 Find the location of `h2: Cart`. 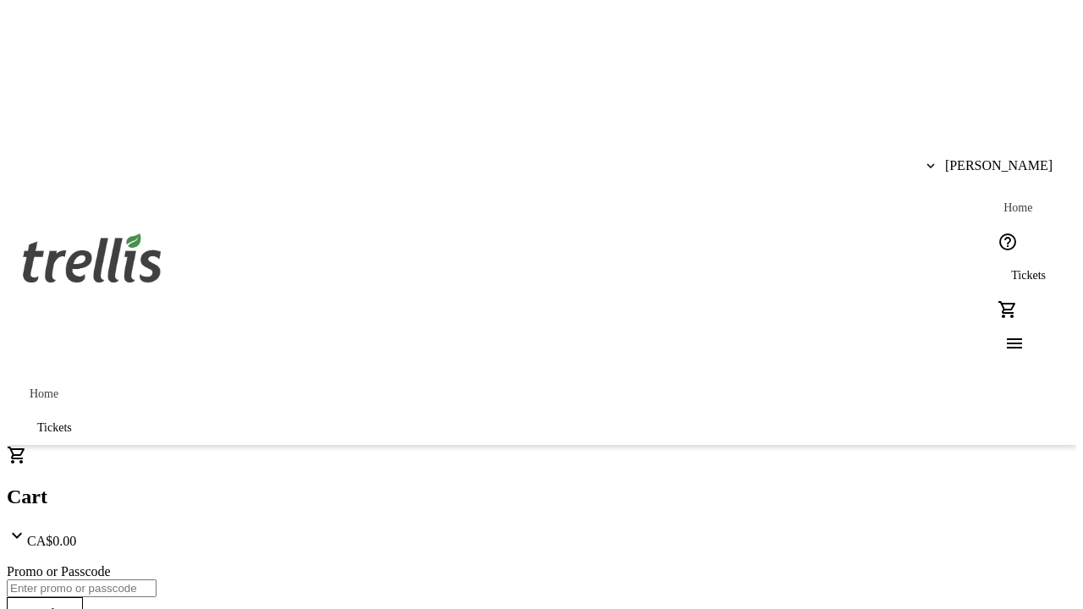

h2: Cart is located at coordinates (542, 497).